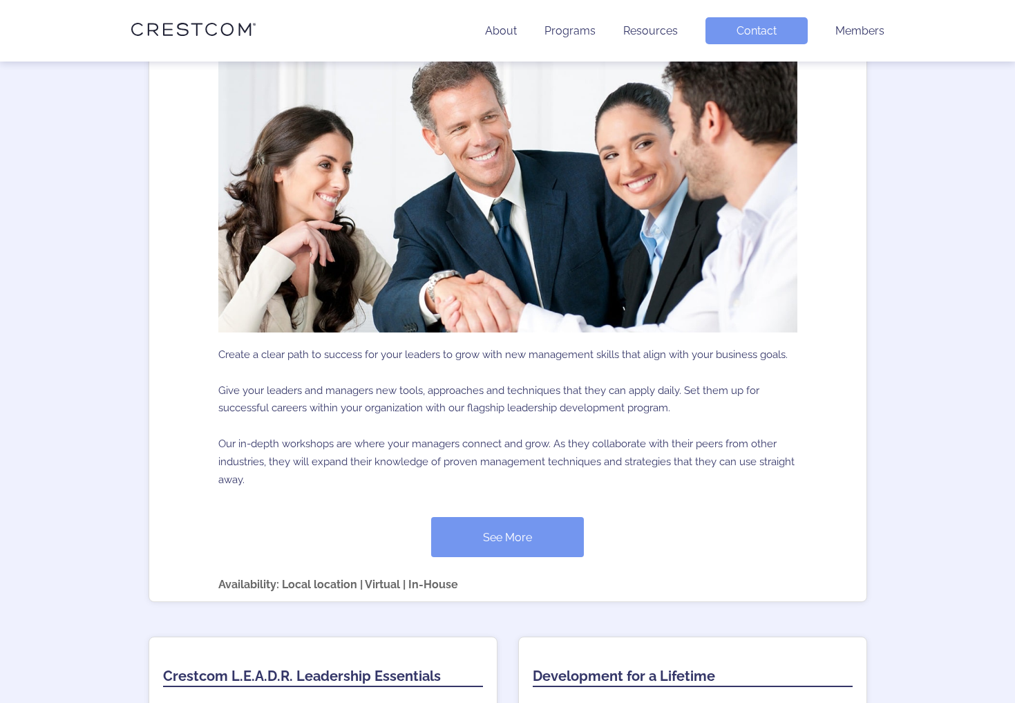 This screenshot has width=1015, height=703. What do you see at coordinates (692, 676) in the screenshot?
I see `h2: Development for a Lifetime` at bounding box center [692, 676].